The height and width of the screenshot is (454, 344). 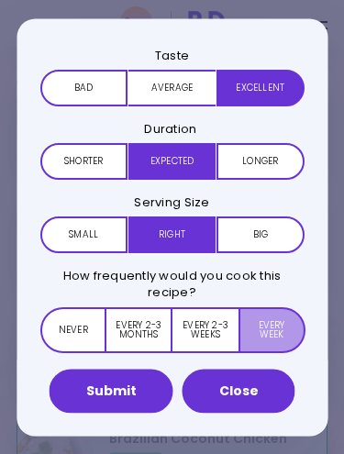 I want to click on span: Big, so click(x=260, y=235).